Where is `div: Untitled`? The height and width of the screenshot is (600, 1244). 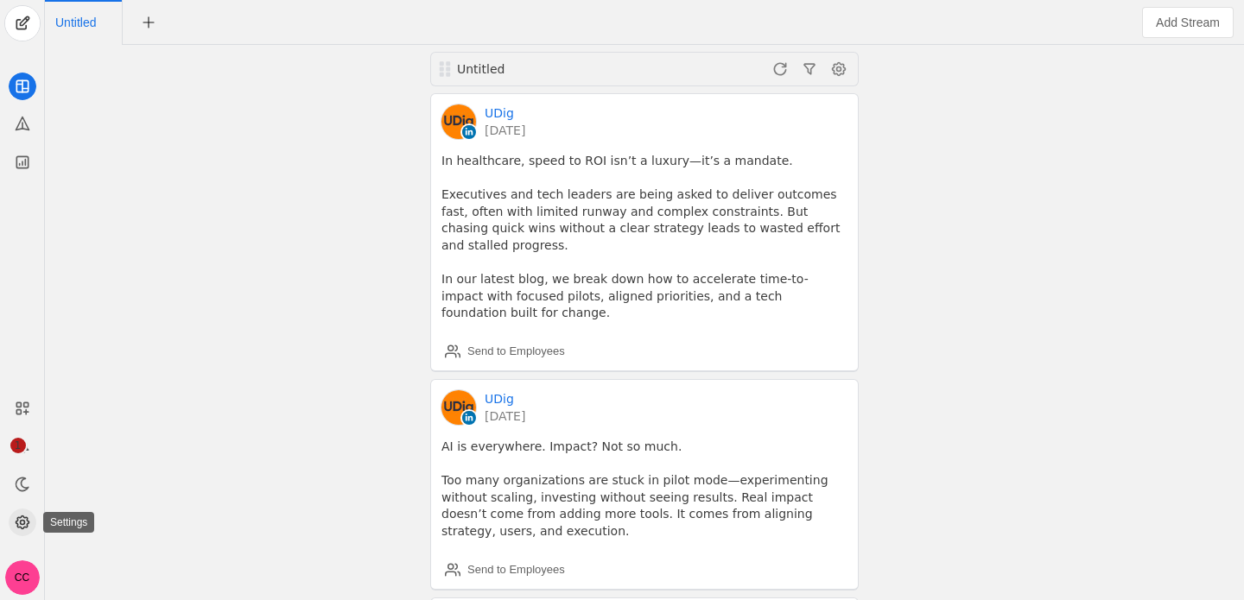 div: Untitled is located at coordinates (560, 69).